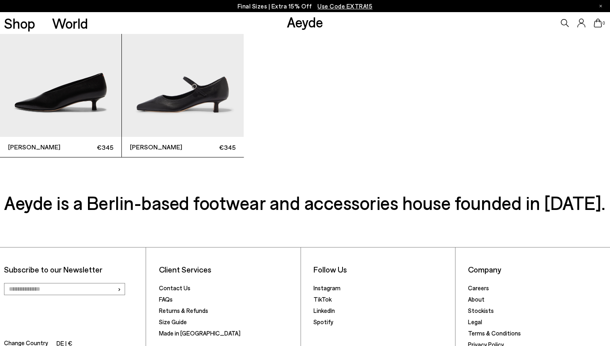 The width and height of the screenshot is (610, 346). What do you see at coordinates (70, 23) in the screenshot?
I see `a: World` at bounding box center [70, 23].